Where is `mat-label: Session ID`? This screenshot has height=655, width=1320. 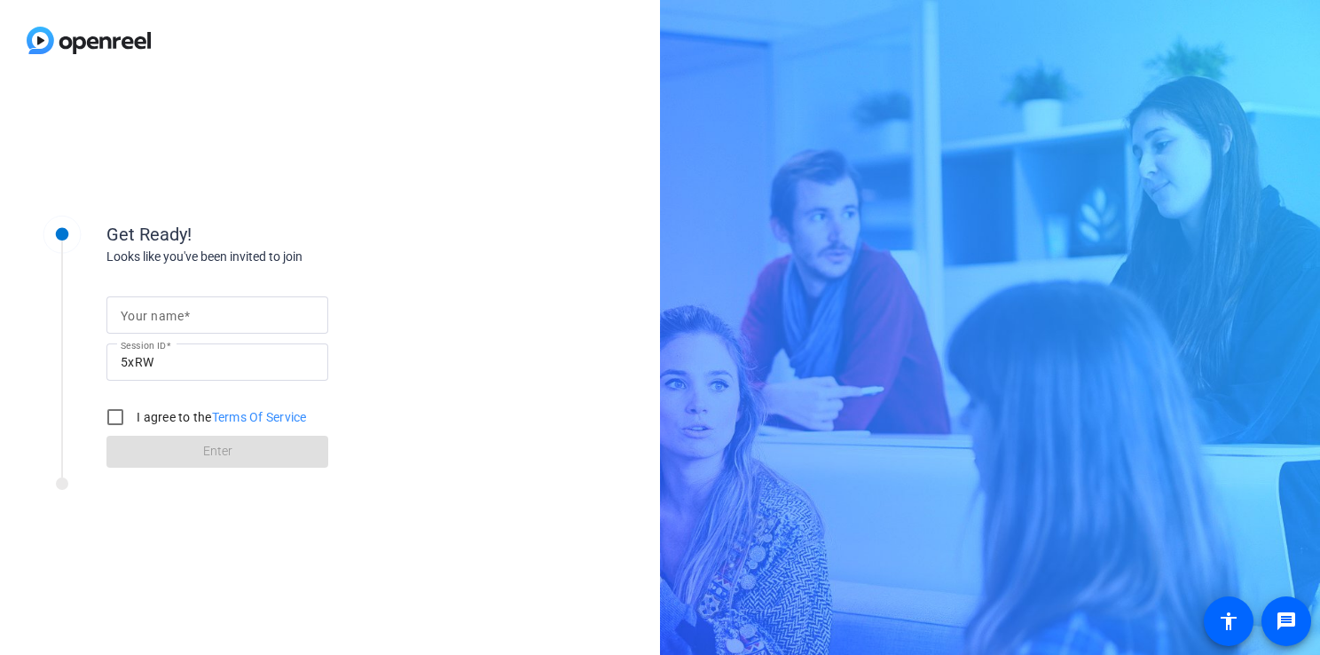
mat-label: Session ID is located at coordinates (143, 345).